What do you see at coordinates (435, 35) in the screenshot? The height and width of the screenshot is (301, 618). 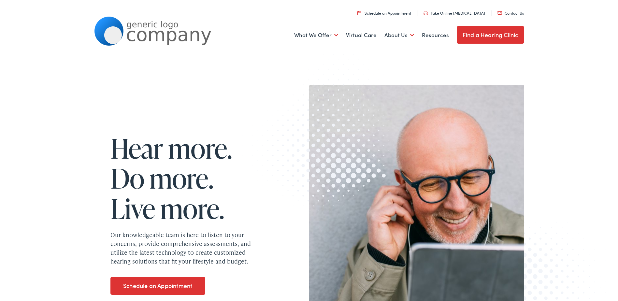 I see `a: Resources` at bounding box center [435, 35].